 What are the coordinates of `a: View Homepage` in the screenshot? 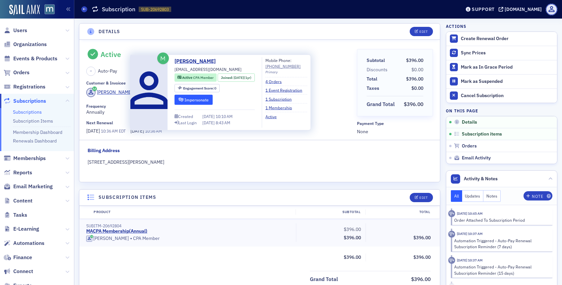 It's located at (47, 10).